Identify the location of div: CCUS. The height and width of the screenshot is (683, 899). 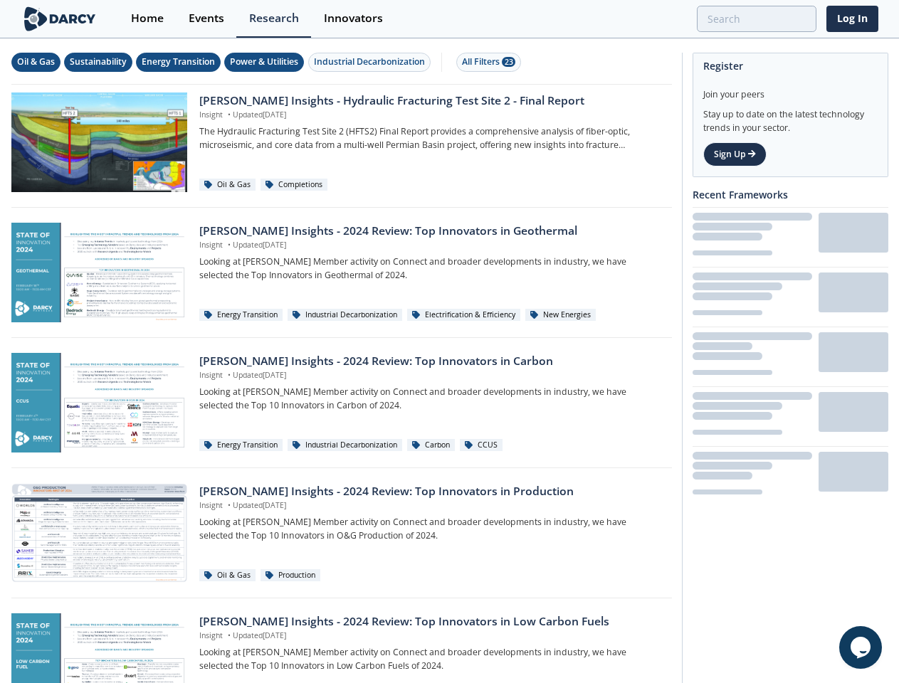
(481, 446).